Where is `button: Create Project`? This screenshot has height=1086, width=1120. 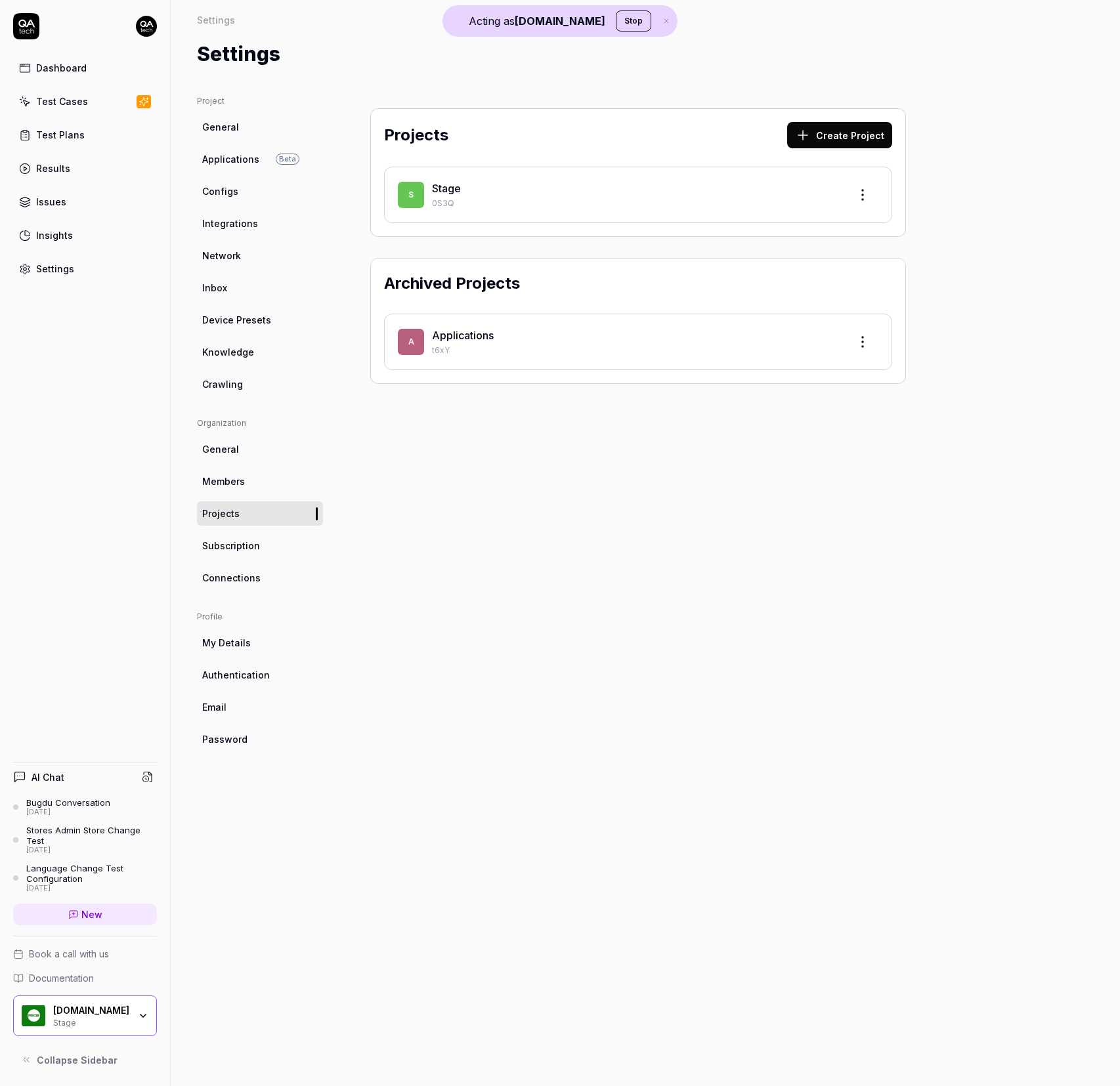 button: Create Project is located at coordinates (839, 135).